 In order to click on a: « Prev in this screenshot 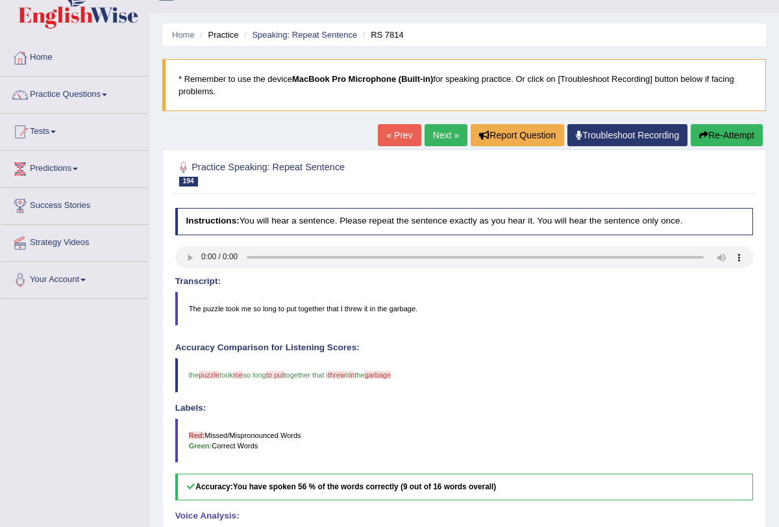, I will do `click(399, 135)`.